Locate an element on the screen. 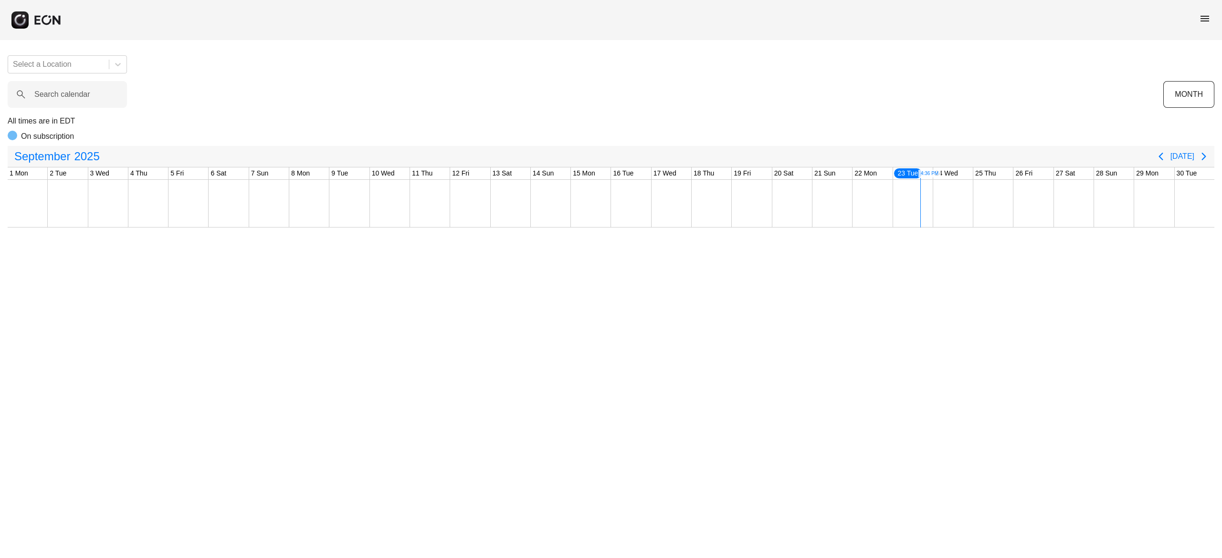 The image size is (1222, 558). div: 24 Wed is located at coordinates (946, 173).